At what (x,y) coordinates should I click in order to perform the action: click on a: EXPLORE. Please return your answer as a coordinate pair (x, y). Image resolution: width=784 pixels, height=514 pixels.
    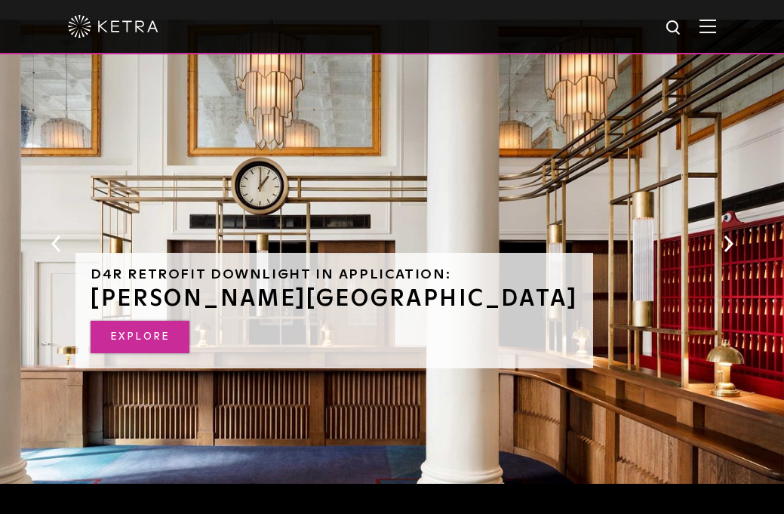
    Looking at the image, I should click on (140, 337).